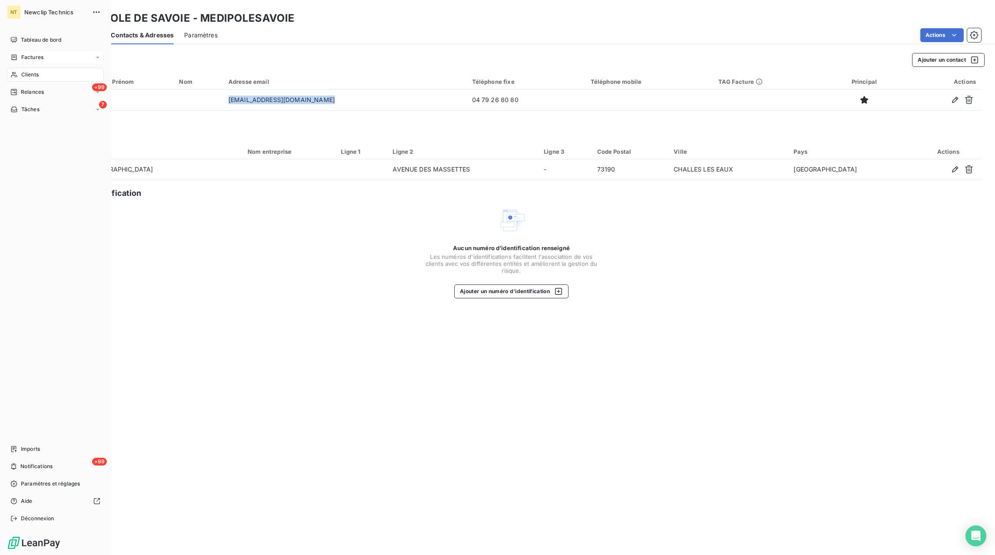 Image resolution: width=995 pixels, height=555 pixels. What do you see at coordinates (770, 82) in the screenshot?
I see `div: TAG Facture` at bounding box center [770, 82].